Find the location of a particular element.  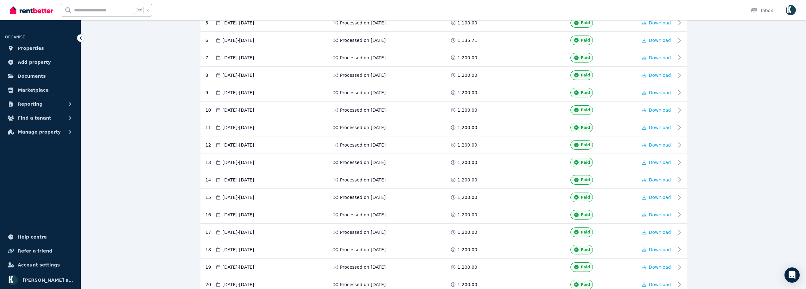

a: Refer a friend is located at coordinates (40, 251).